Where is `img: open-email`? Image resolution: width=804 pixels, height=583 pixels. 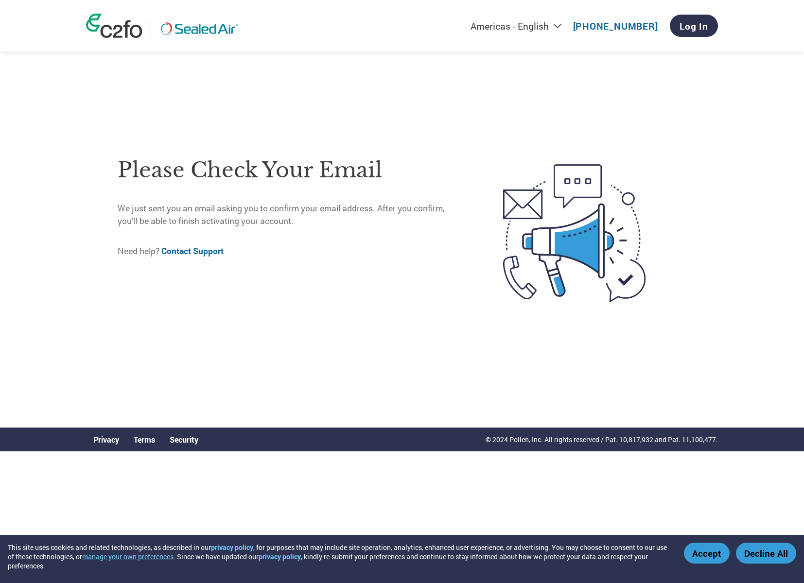 img: open-email is located at coordinates (574, 233).